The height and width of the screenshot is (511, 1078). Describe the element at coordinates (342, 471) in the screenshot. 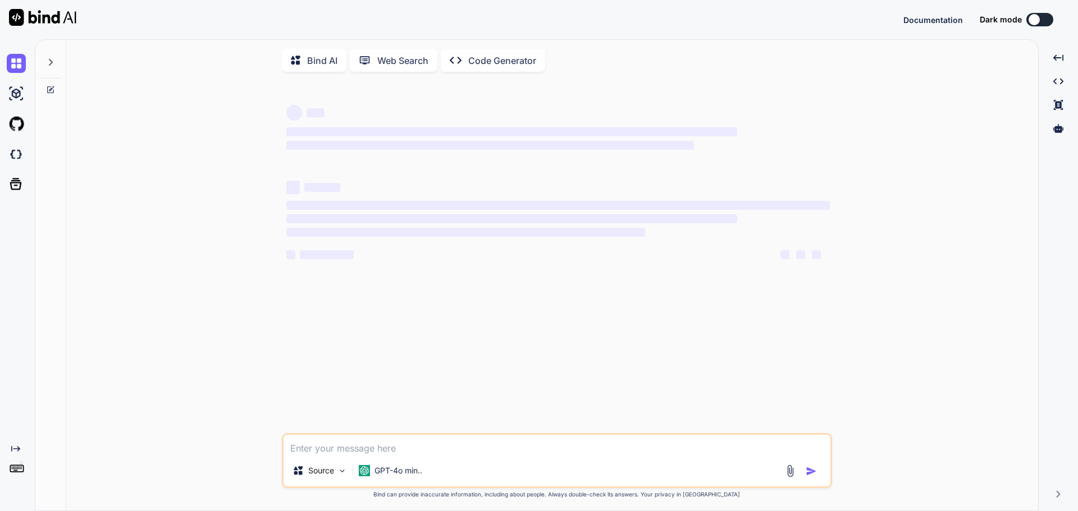

I see `img: Pick Models` at that location.